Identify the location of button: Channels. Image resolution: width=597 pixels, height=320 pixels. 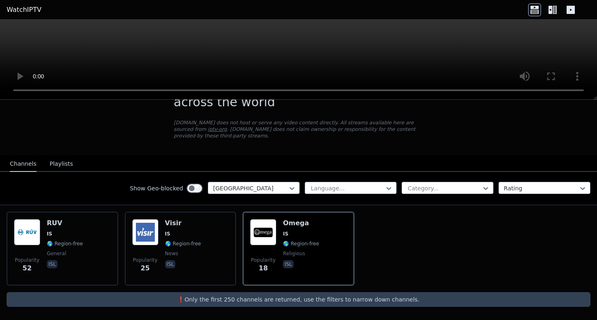
(23, 164).